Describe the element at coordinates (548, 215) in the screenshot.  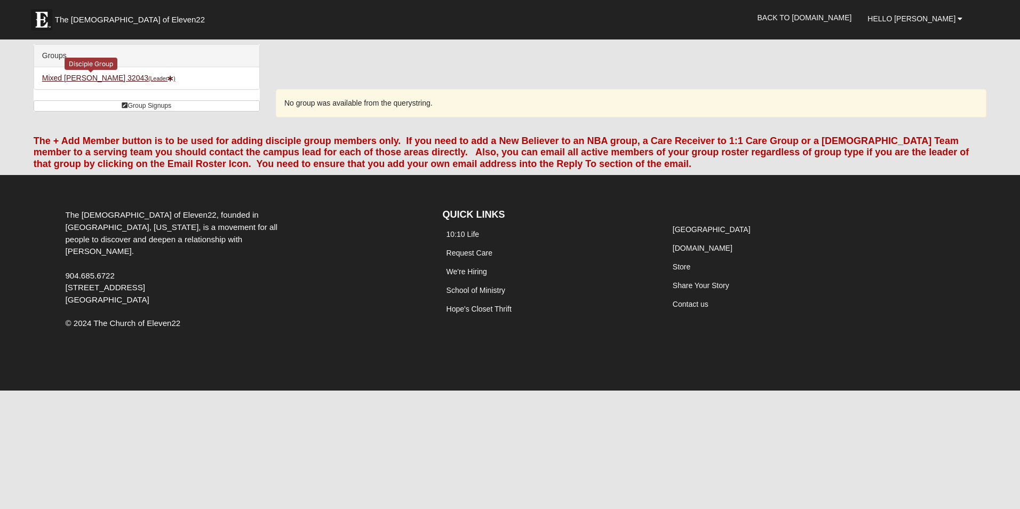
I see `h4: QUICK LINKS` at that location.